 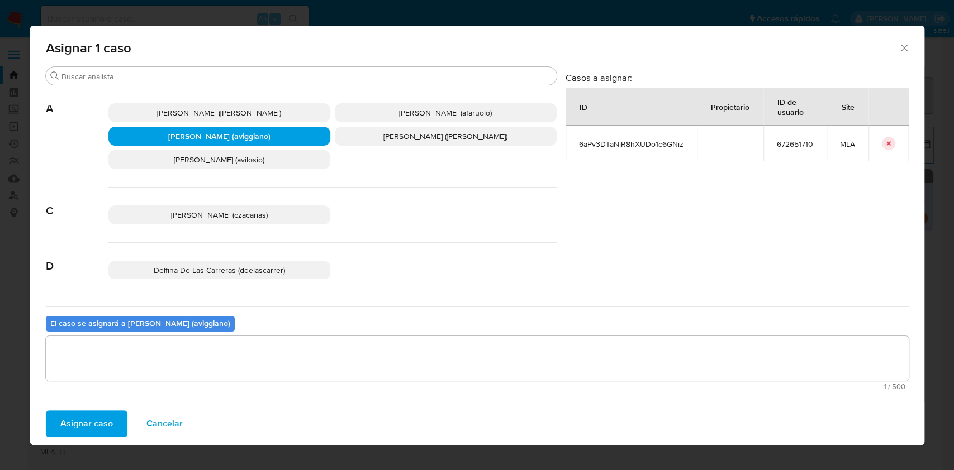 I want to click on span: Delfina De Las Carreras (ddelascarrer), so click(x=219, y=270).